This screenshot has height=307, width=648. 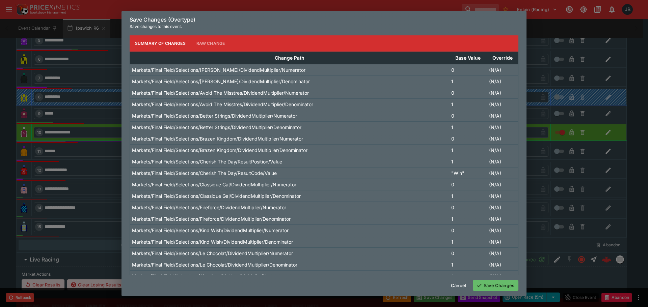 What do you see at coordinates (212, 253) in the screenshot?
I see `p: Markets/Final Field/Selections/Le Chocolat/DividendMultiplier/Numerator` at bounding box center [212, 253].